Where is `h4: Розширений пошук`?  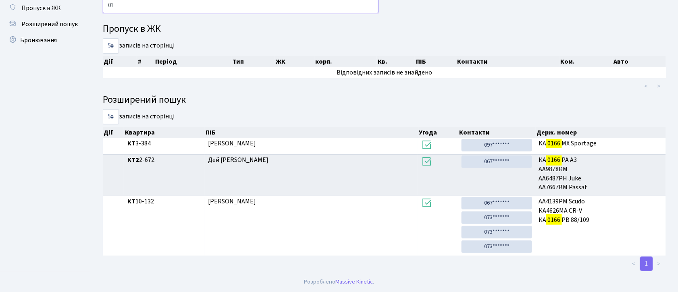
h4: Розширений пошук is located at coordinates (384, 100).